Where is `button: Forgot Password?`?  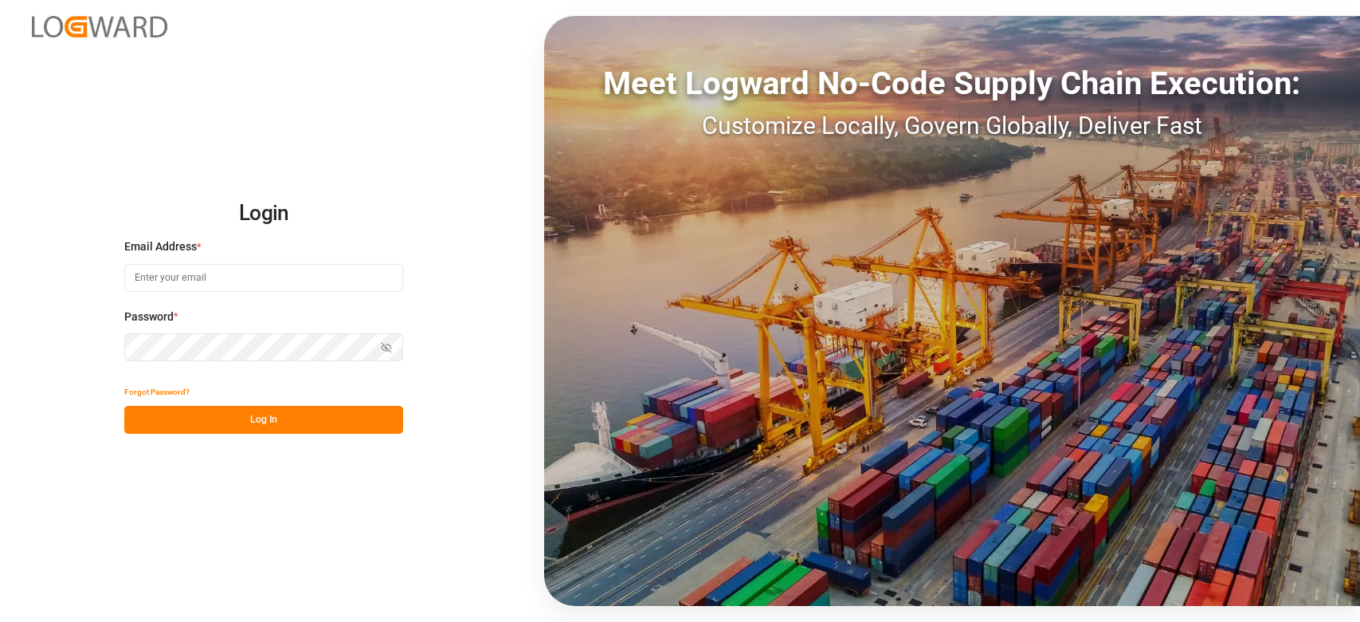 button: Forgot Password? is located at coordinates (157, 391).